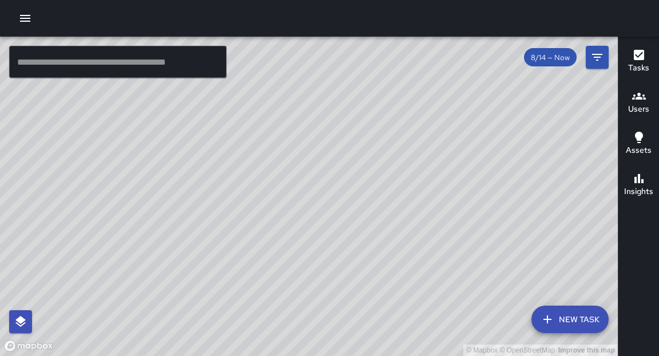  I want to click on button: Users, so click(639, 103).